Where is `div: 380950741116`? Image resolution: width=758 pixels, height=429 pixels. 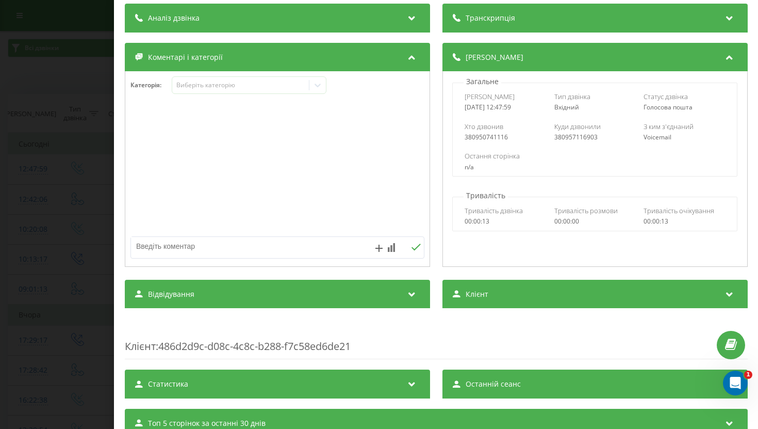
div: 380950741116 is located at coordinates (506, 137).